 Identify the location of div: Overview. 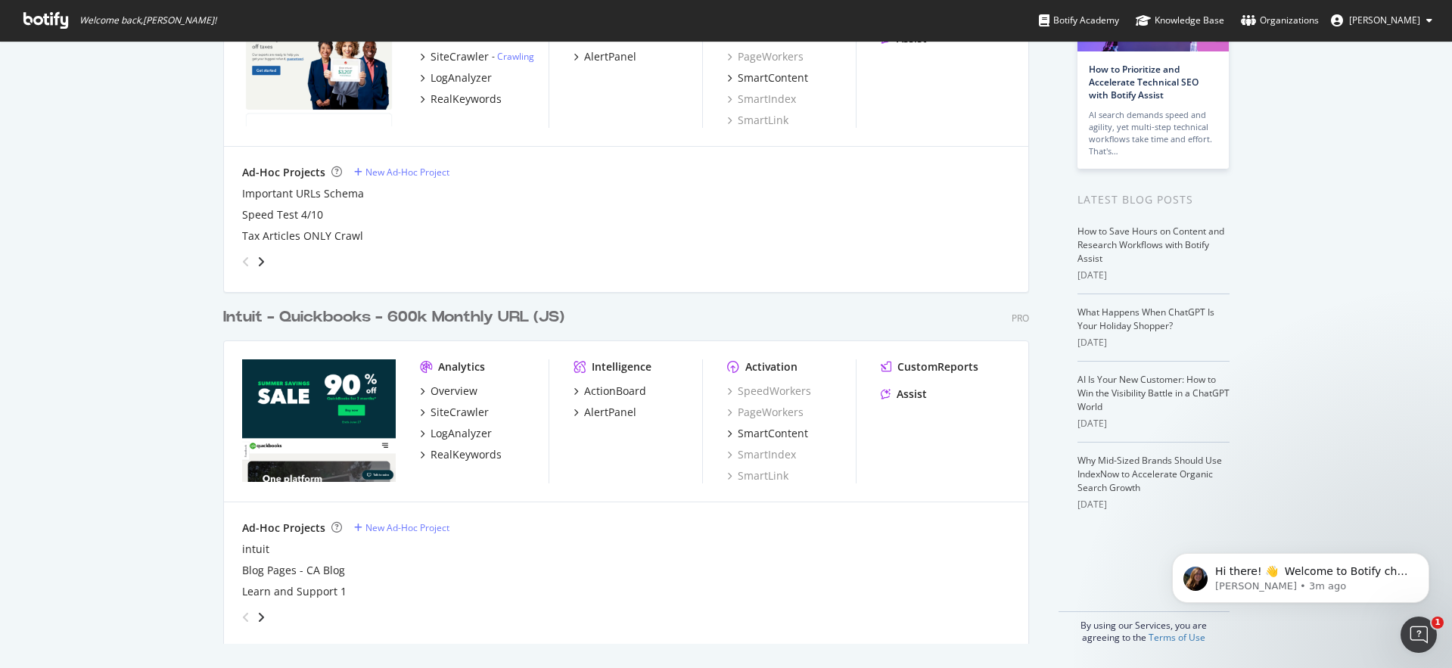
(454, 391).